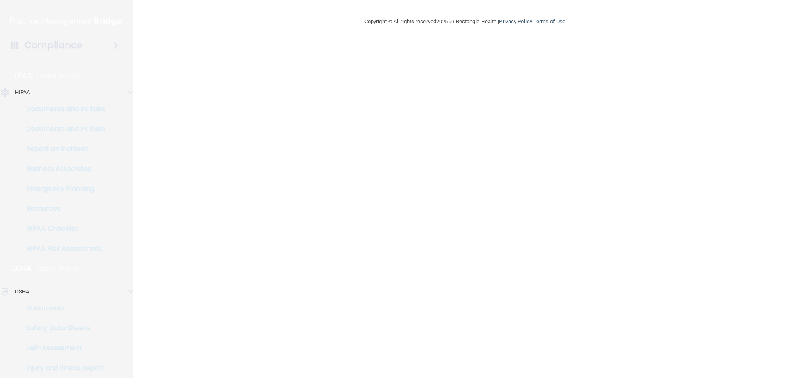  Describe the element at coordinates (62, 348) in the screenshot. I see `p: Self-Assessment` at that location.